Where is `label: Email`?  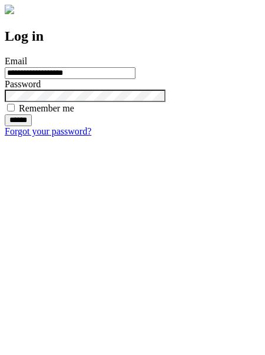 label: Email is located at coordinates (16, 61).